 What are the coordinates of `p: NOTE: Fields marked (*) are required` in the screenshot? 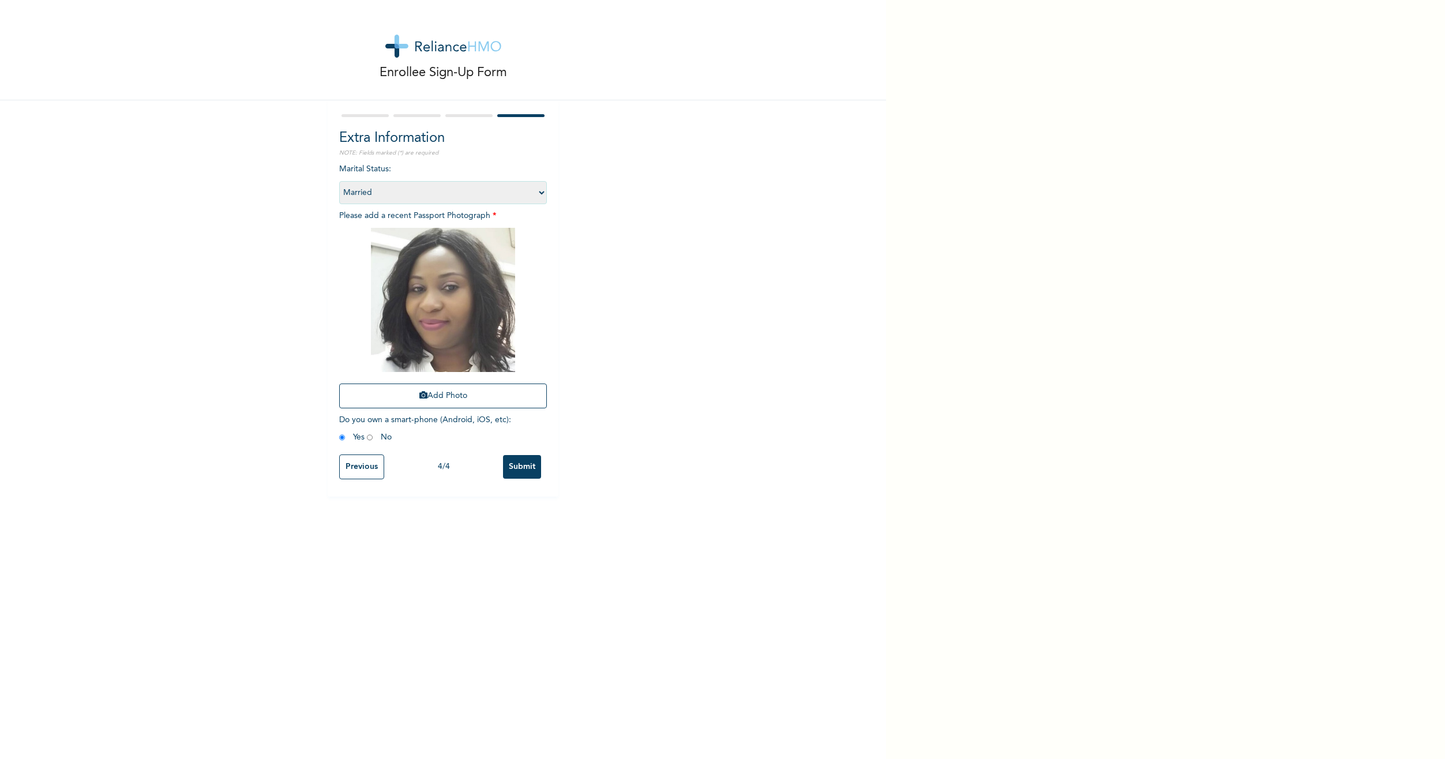 It's located at (443, 153).